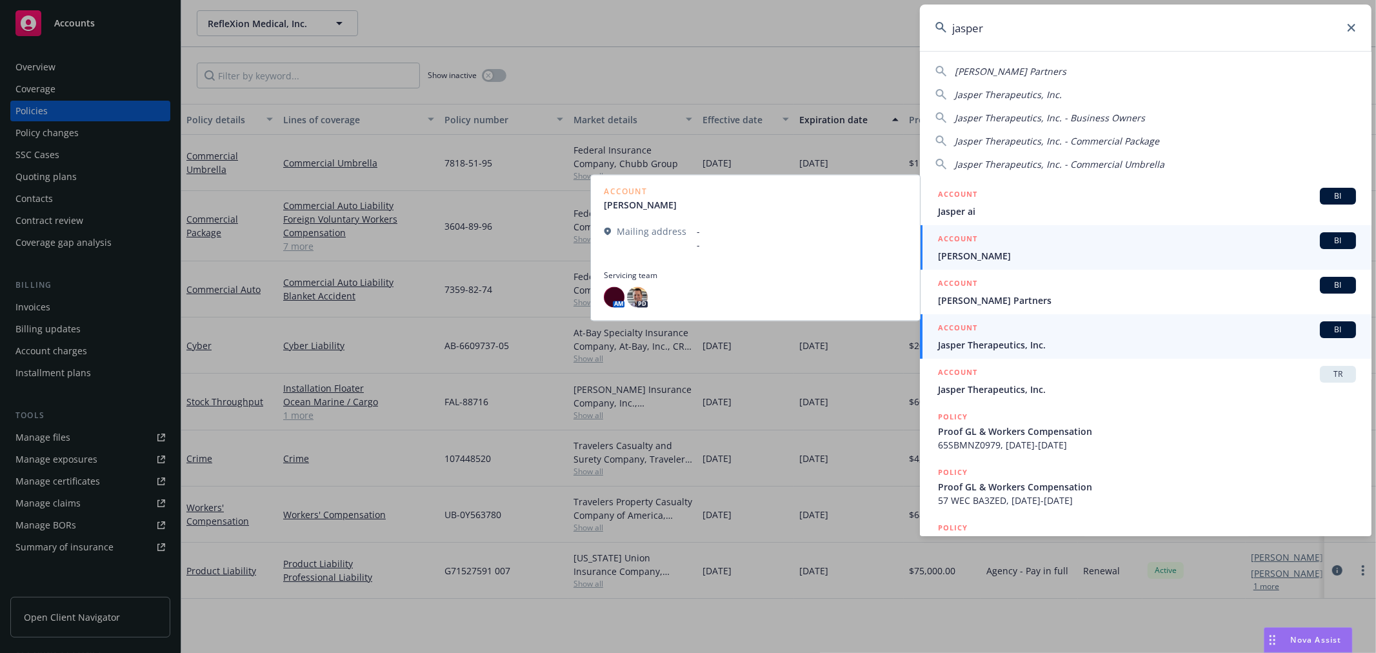 This screenshot has height=653, width=1376. Describe the element at coordinates (1308, 640) in the screenshot. I see `button: Nova Assist` at that location.